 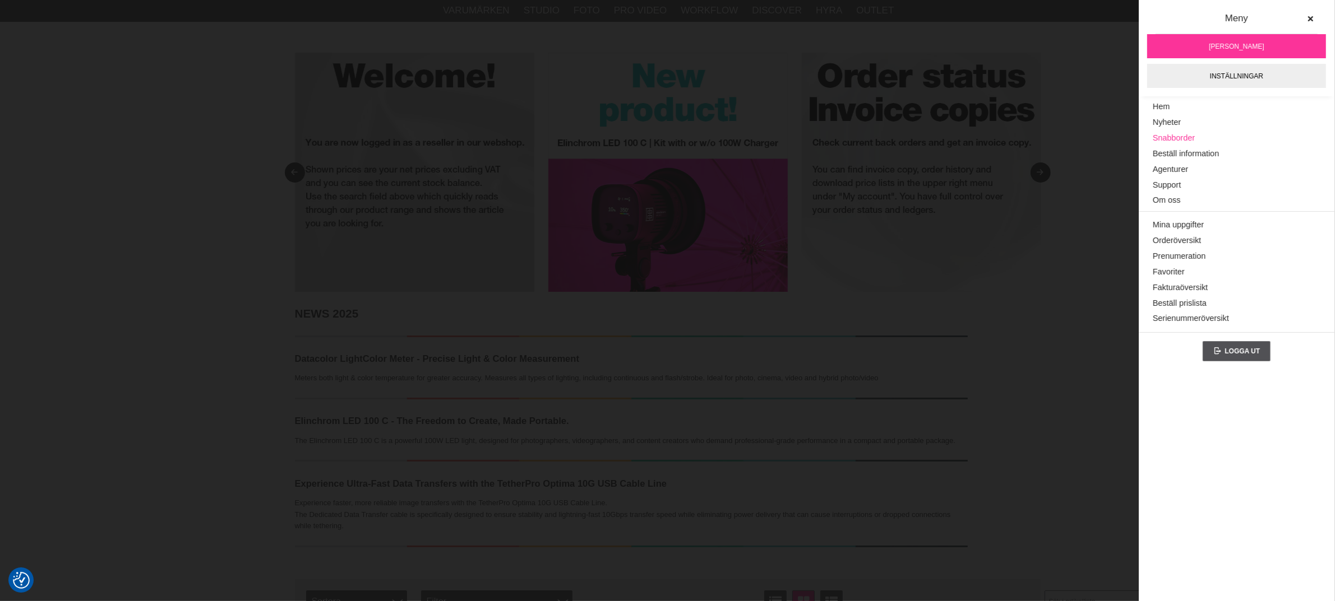 I want to click on img: Annons:RET003 banner-resel-account-bgr.jpg, so click(x=921, y=172).